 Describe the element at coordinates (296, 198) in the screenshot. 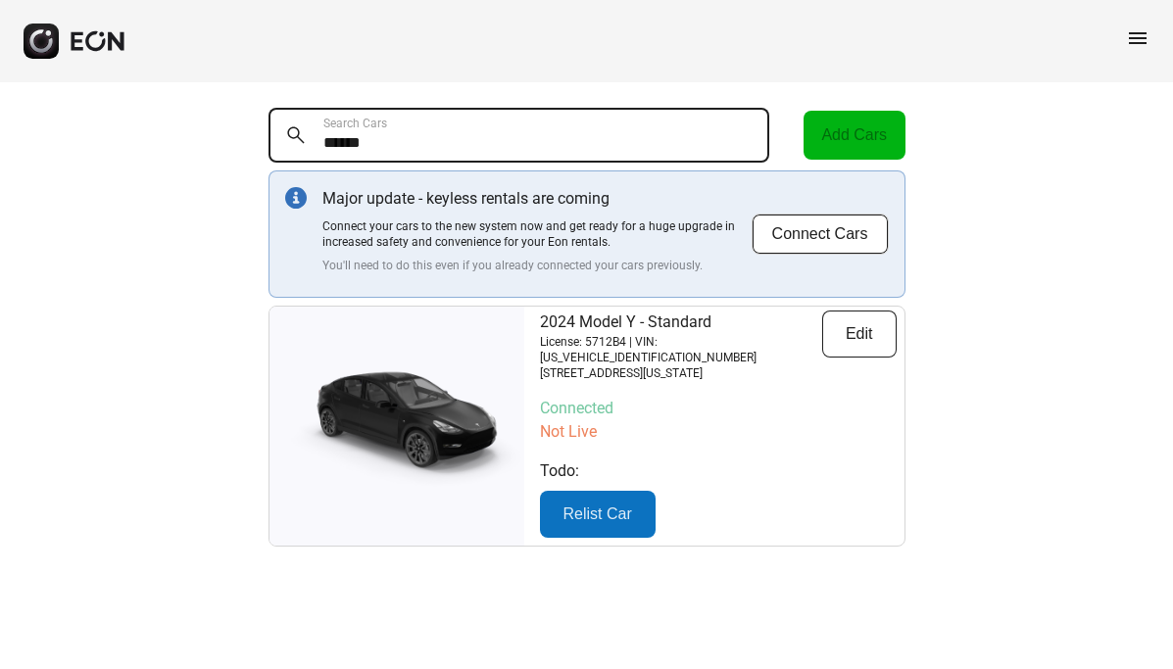

I see `img: info` at that location.